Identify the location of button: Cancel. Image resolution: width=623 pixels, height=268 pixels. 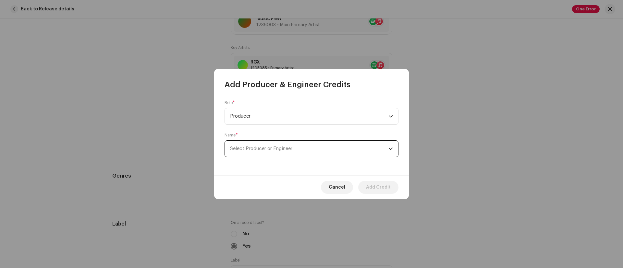
(337, 188).